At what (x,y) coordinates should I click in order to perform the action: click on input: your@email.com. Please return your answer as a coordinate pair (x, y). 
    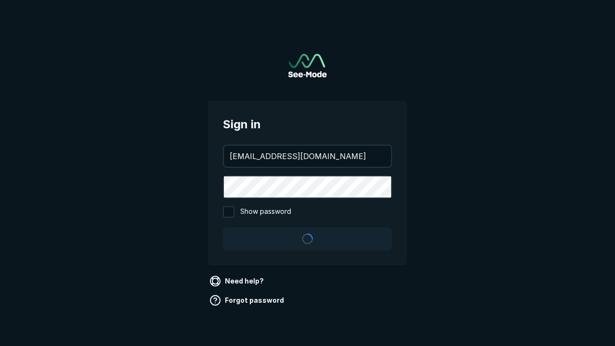
    Looking at the image, I should click on (308, 156).